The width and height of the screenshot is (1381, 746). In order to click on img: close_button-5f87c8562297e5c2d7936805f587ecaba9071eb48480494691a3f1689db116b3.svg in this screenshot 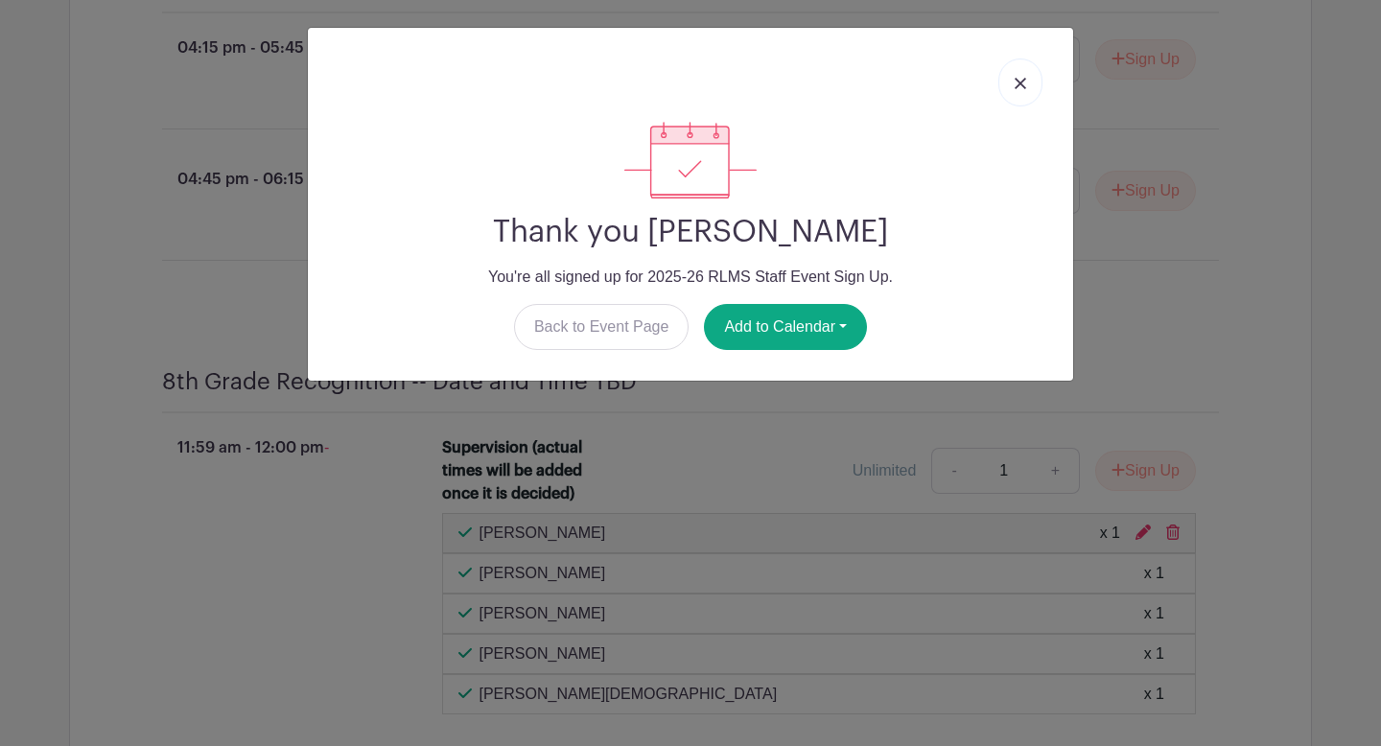, I will do `click(1020, 83)`.